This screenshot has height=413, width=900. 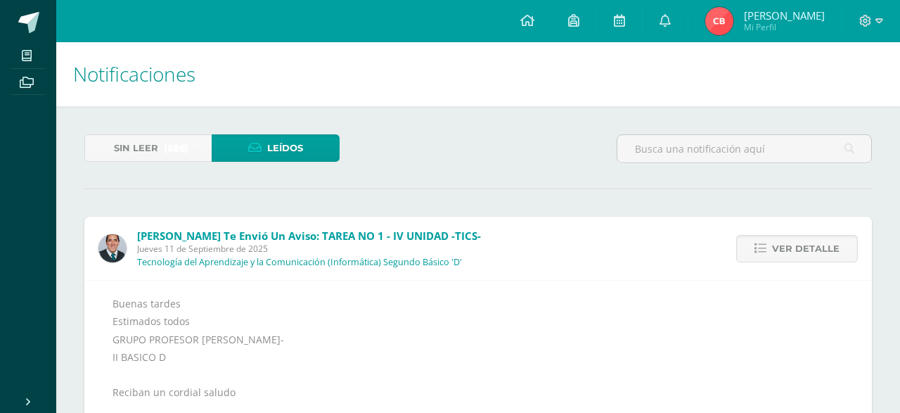 I want to click on span: Leídos, so click(x=285, y=148).